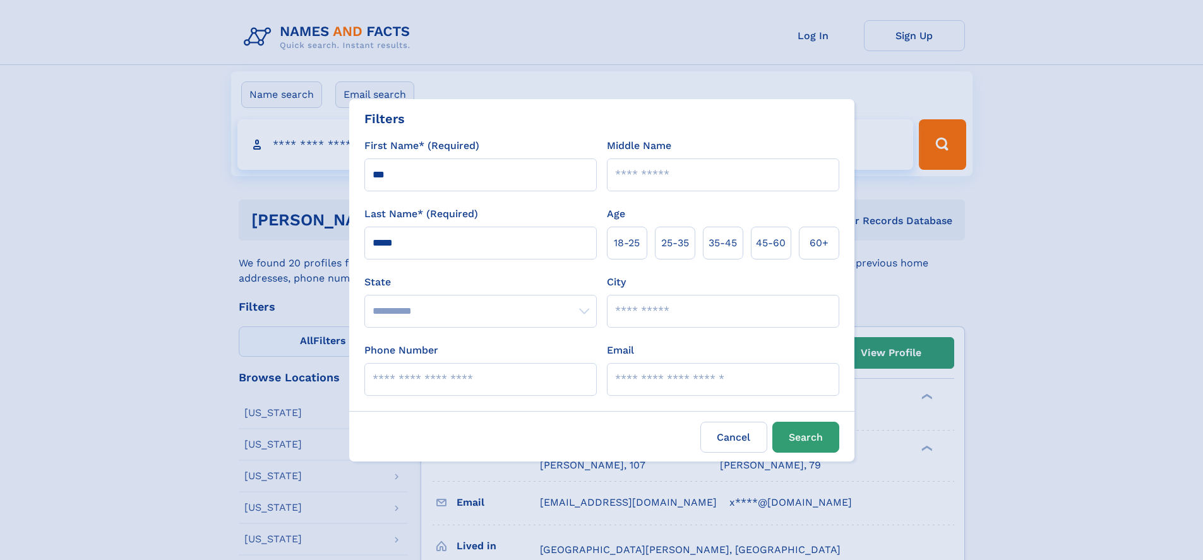  What do you see at coordinates (722, 243) in the screenshot?
I see `span: 35‑45` at bounding box center [722, 243].